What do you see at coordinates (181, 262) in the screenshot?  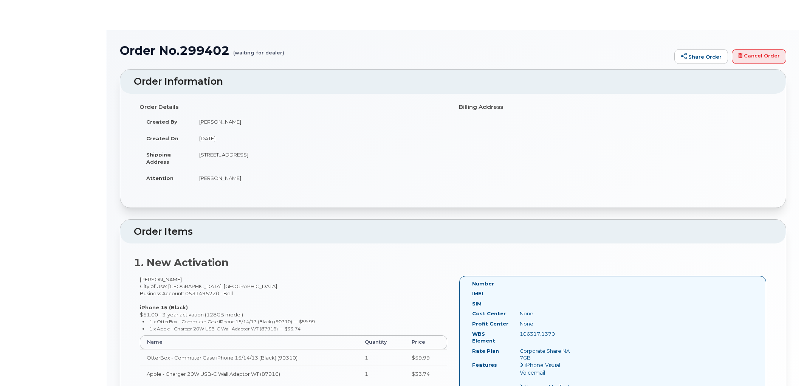 I see `strong: 1. New Activation` at bounding box center [181, 262].